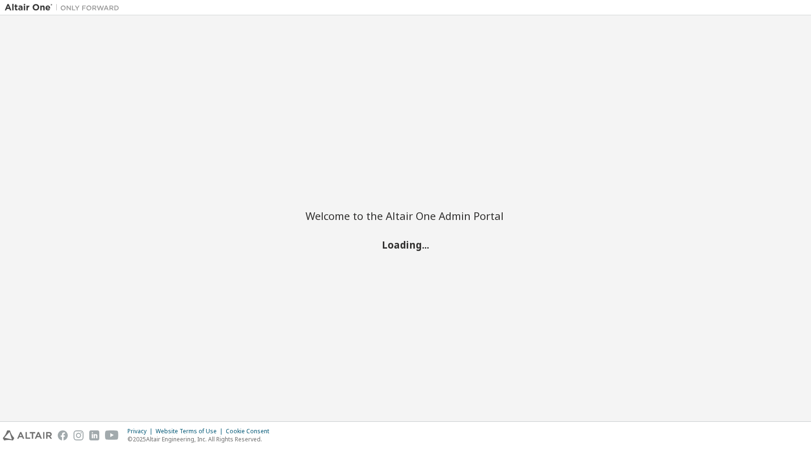  Describe the element at coordinates (141, 432) in the screenshot. I see `div: Privacy` at that location.